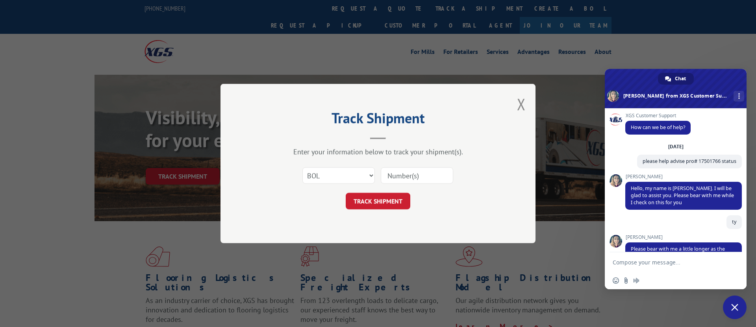 This screenshot has height=327, width=756. Describe the element at coordinates (378, 201) in the screenshot. I see `button: TRACK SHIPMENT` at that location.